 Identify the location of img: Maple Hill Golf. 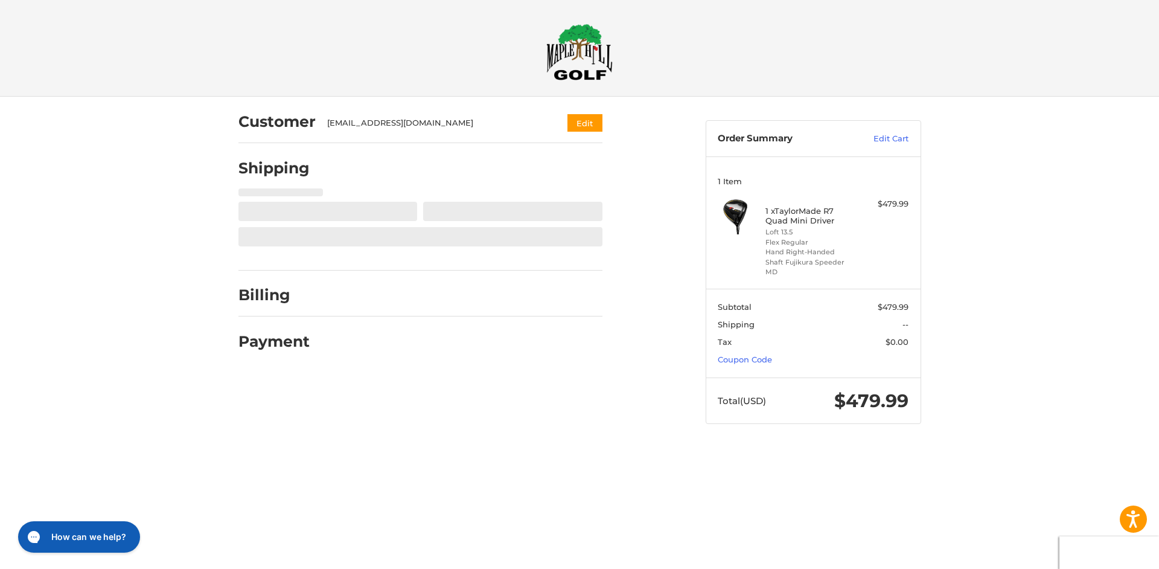
(579, 52).